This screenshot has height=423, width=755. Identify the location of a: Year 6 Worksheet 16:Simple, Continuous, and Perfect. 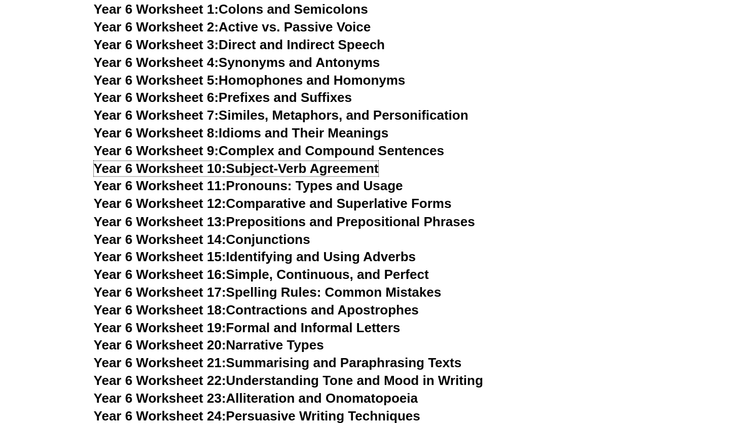
(261, 274).